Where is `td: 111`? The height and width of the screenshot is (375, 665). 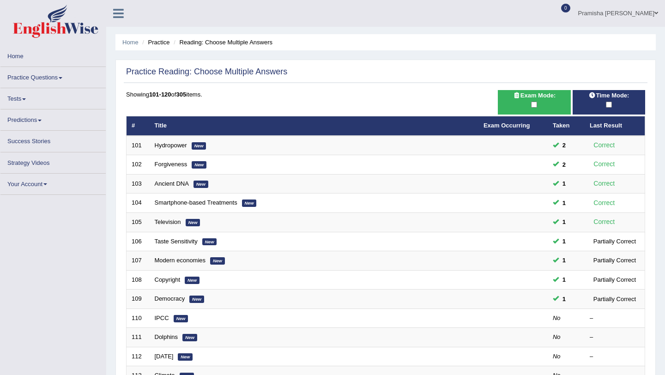 td: 111 is located at coordinates (138, 337).